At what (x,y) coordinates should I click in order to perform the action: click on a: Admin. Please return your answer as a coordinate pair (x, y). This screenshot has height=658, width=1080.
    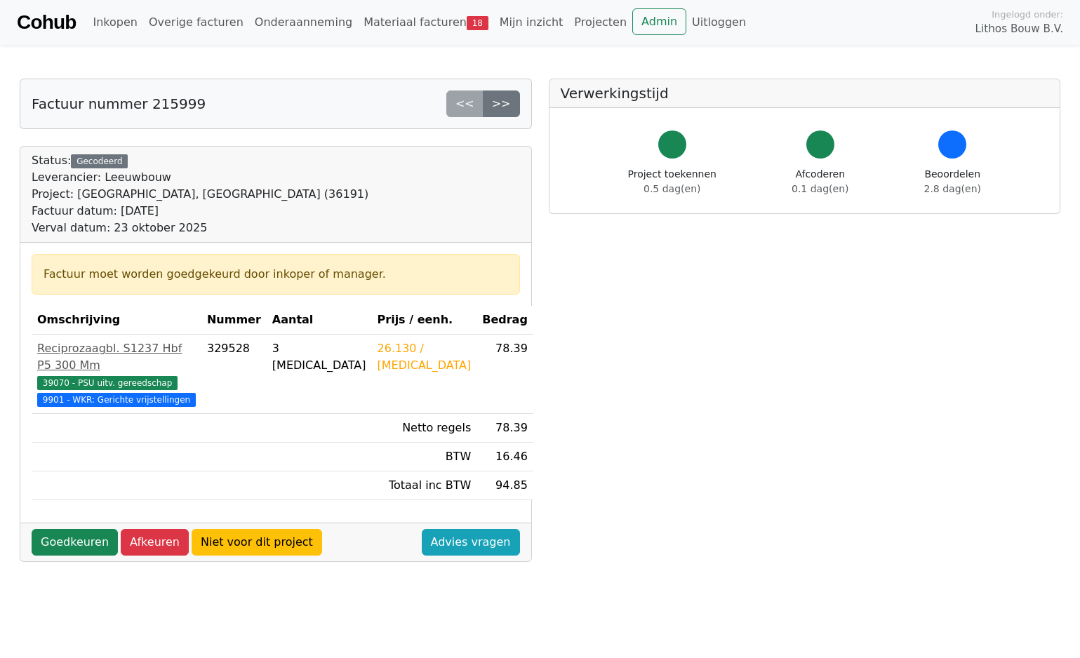
    Looking at the image, I should click on (659, 22).